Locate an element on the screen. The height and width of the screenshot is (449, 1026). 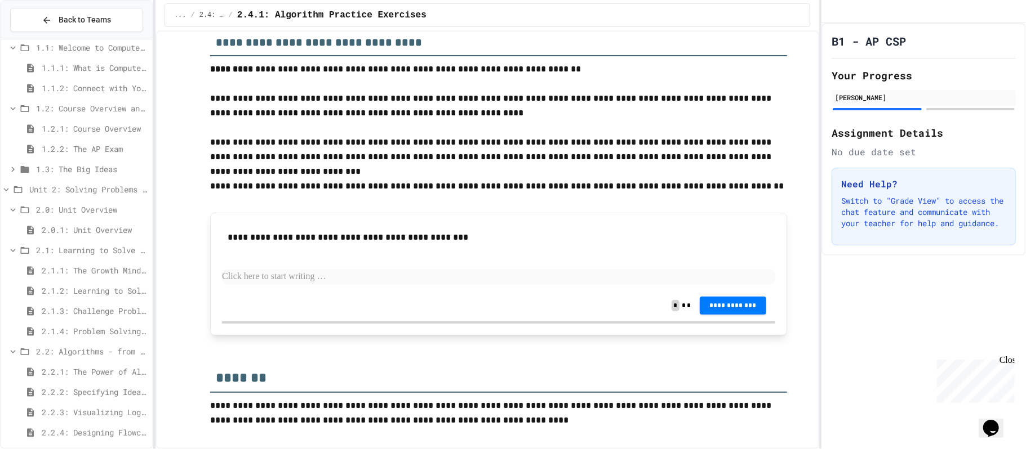
span: Back to Teams is located at coordinates (84, 20).